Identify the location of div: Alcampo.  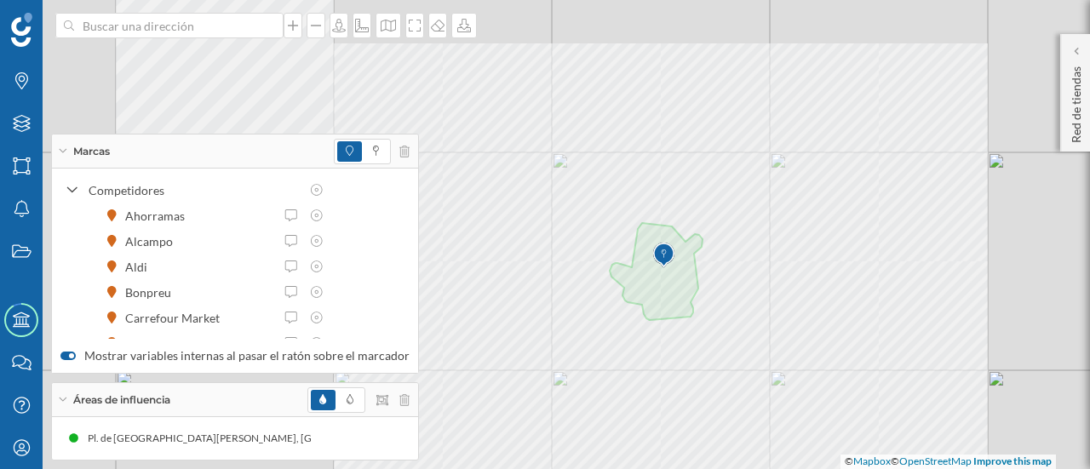
(153, 241).